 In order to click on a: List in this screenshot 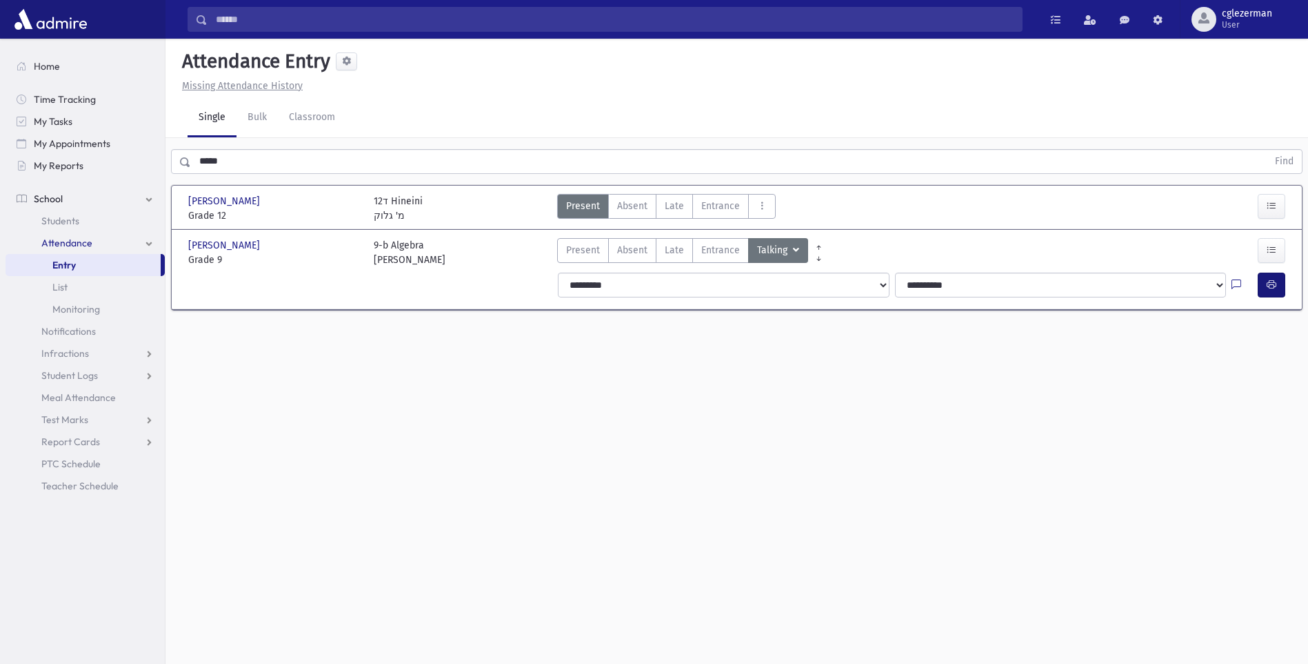, I will do `click(85, 287)`.